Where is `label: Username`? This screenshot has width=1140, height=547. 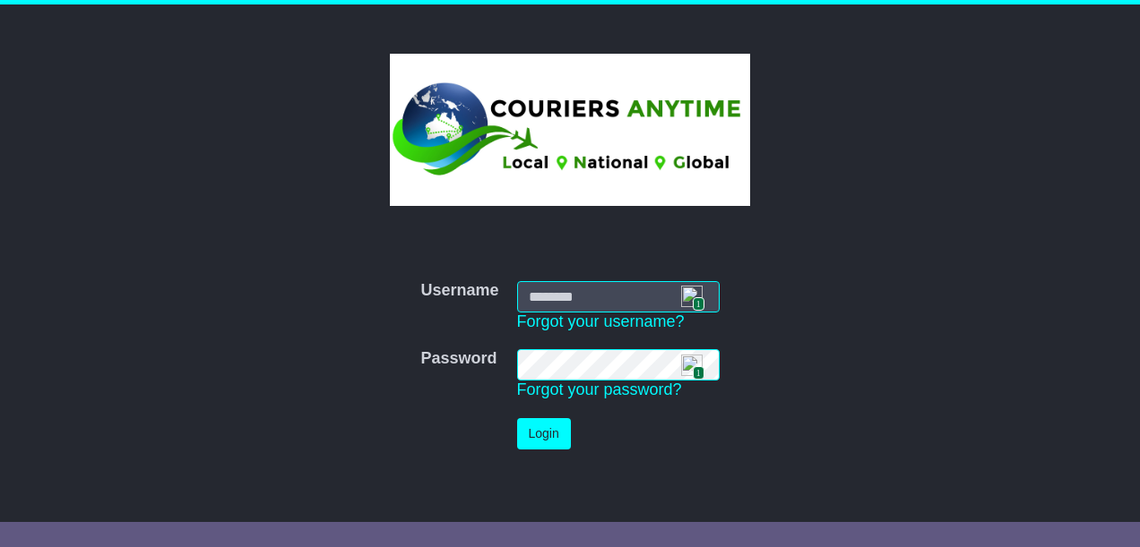 label: Username is located at coordinates (459, 291).